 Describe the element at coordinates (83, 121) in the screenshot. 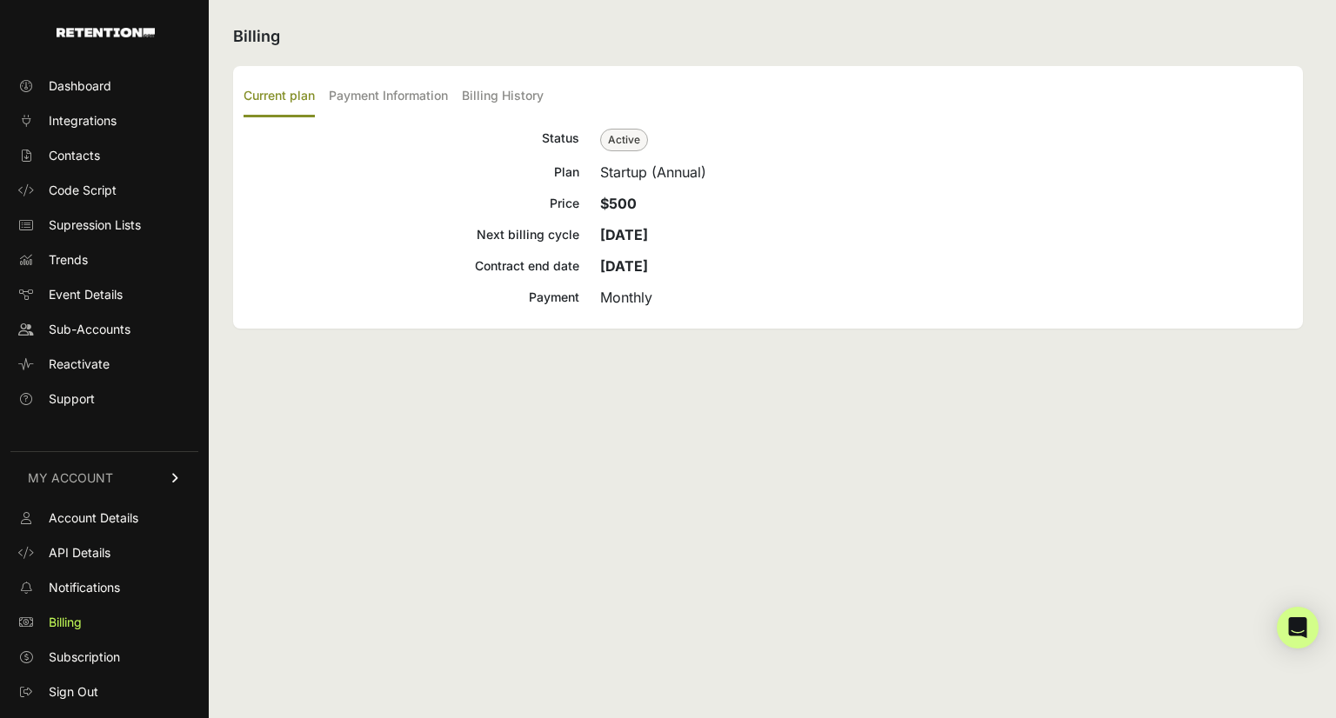

I see `span: Integrations` at that location.